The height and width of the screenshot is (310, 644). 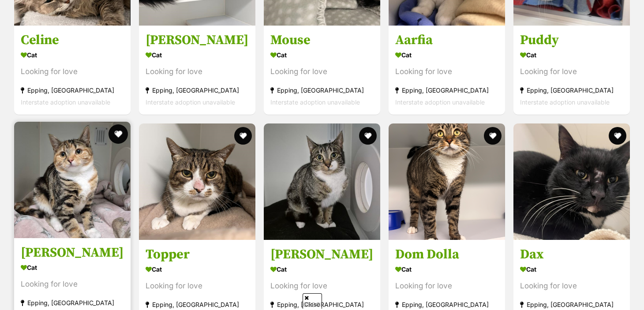 I want to click on span: Close, so click(x=312, y=301).